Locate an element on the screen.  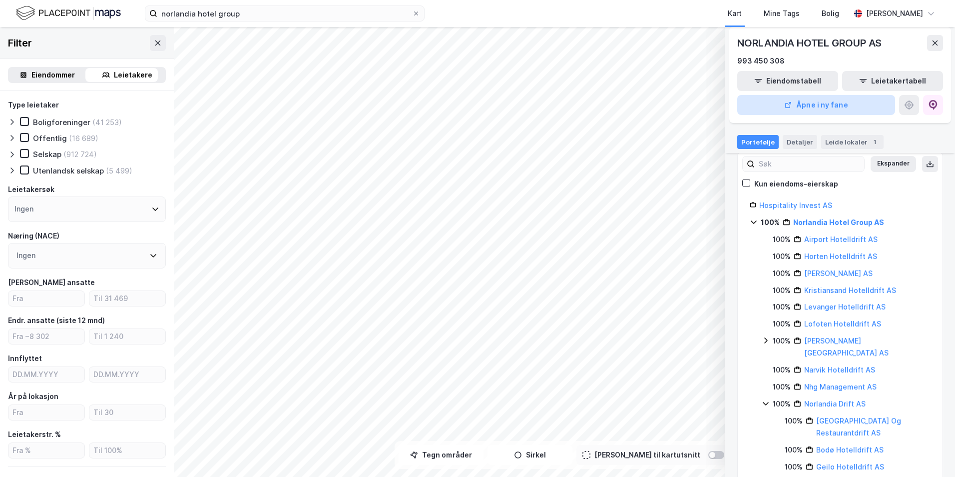
input: Søk på adresse, matrikkel, gårdeiere, leietakere eller personer is located at coordinates (285, 13).